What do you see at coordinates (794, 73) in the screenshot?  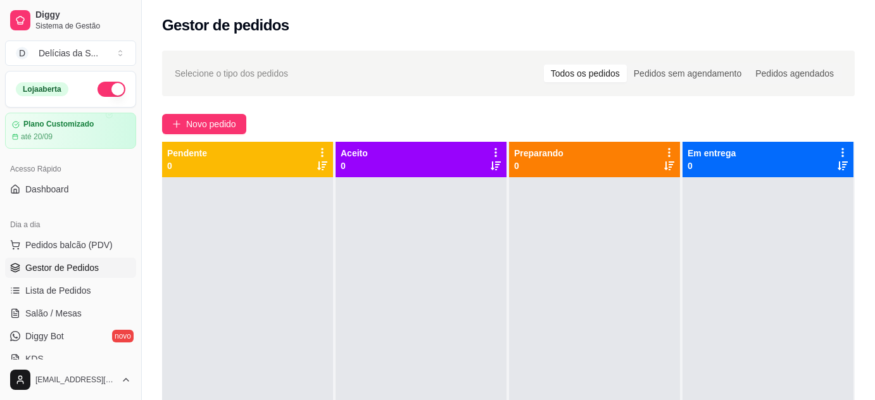 I see `div: Pedidos agendados` at bounding box center [794, 73].